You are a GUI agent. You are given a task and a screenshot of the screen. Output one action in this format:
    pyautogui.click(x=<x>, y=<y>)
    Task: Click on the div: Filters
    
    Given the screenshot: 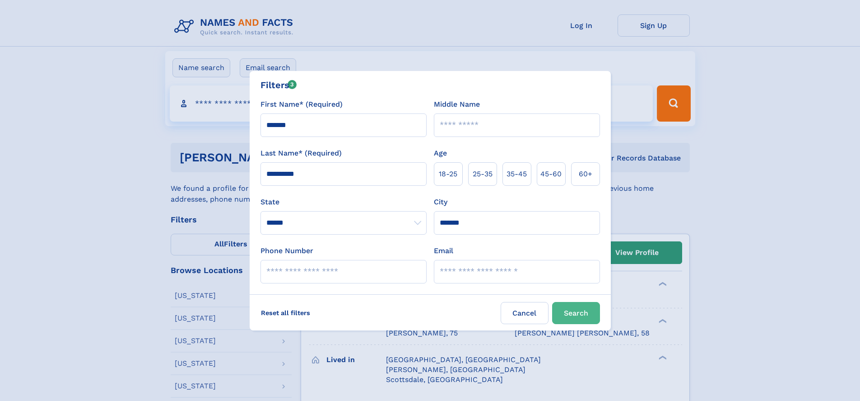 What is the action you would take?
    pyautogui.click(x=279, y=85)
    